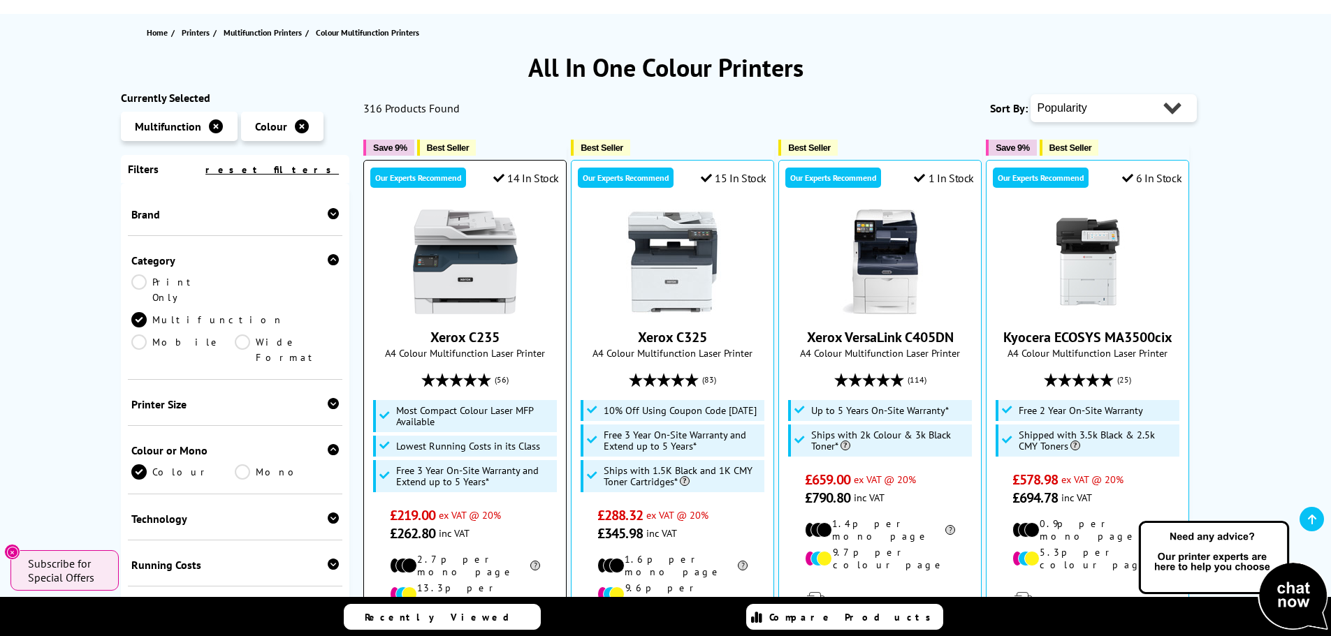  What do you see at coordinates (879, 559) in the screenshot?
I see `li: 9.7p per colour page` at bounding box center [879, 559].